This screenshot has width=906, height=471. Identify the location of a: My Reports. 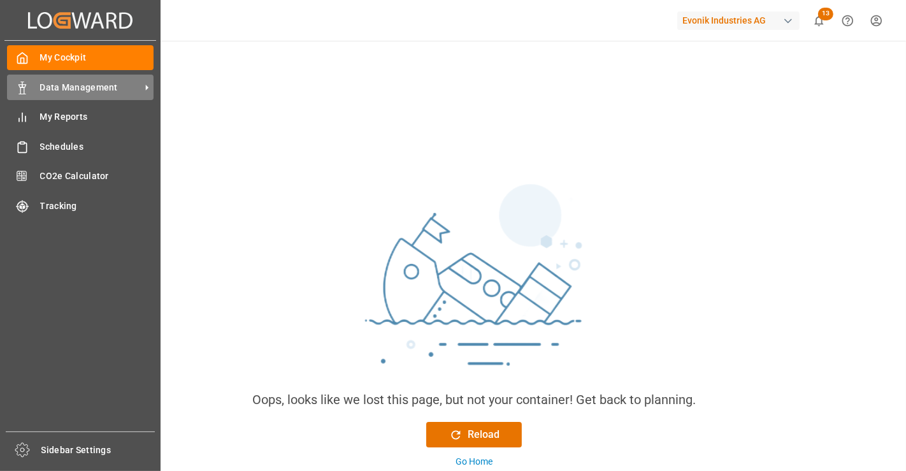
(80, 117).